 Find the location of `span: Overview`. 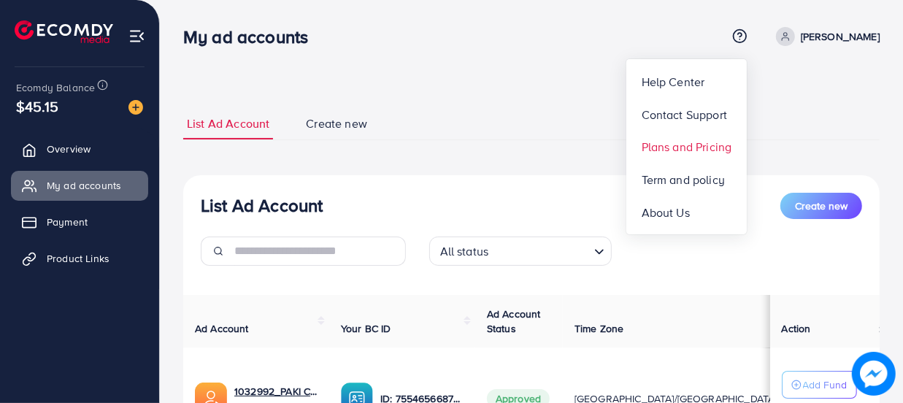

span: Overview is located at coordinates (69, 149).